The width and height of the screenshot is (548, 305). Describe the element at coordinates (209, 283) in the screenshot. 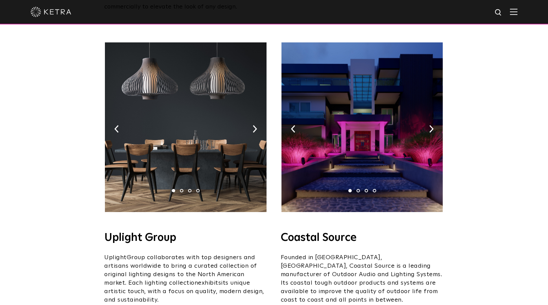

I see `span: exhibits` at that location.